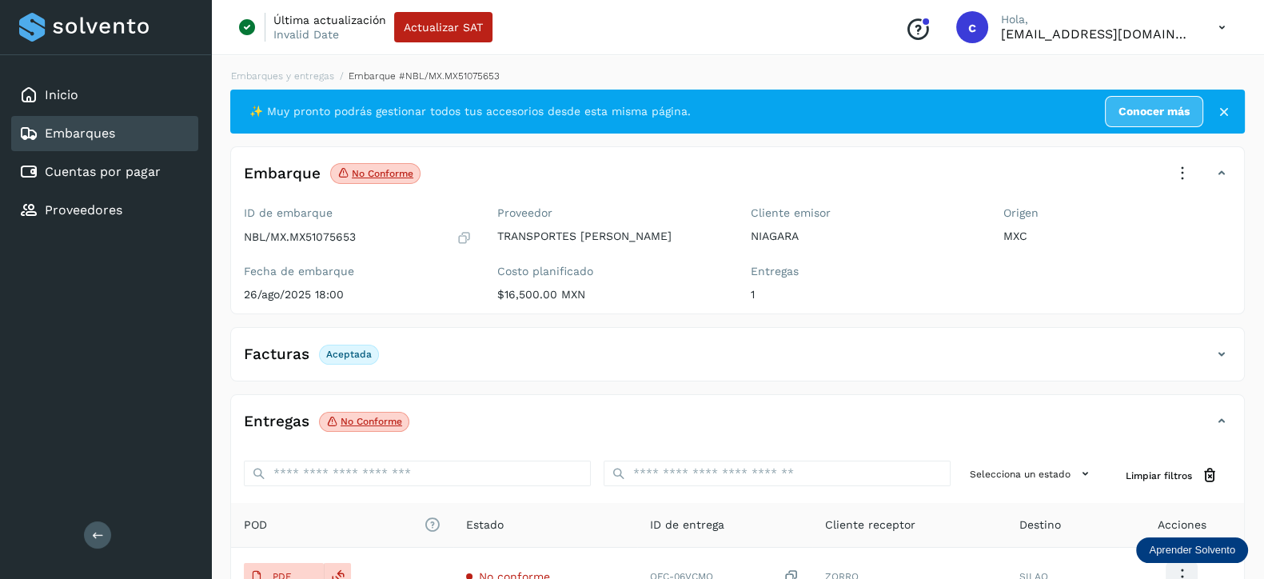 The width and height of the screenshot is (1264, 579). What do you see at coordinates (277, 354) in the screenshot?
I see `h4: Facturas` at bounding box center [277, 354].